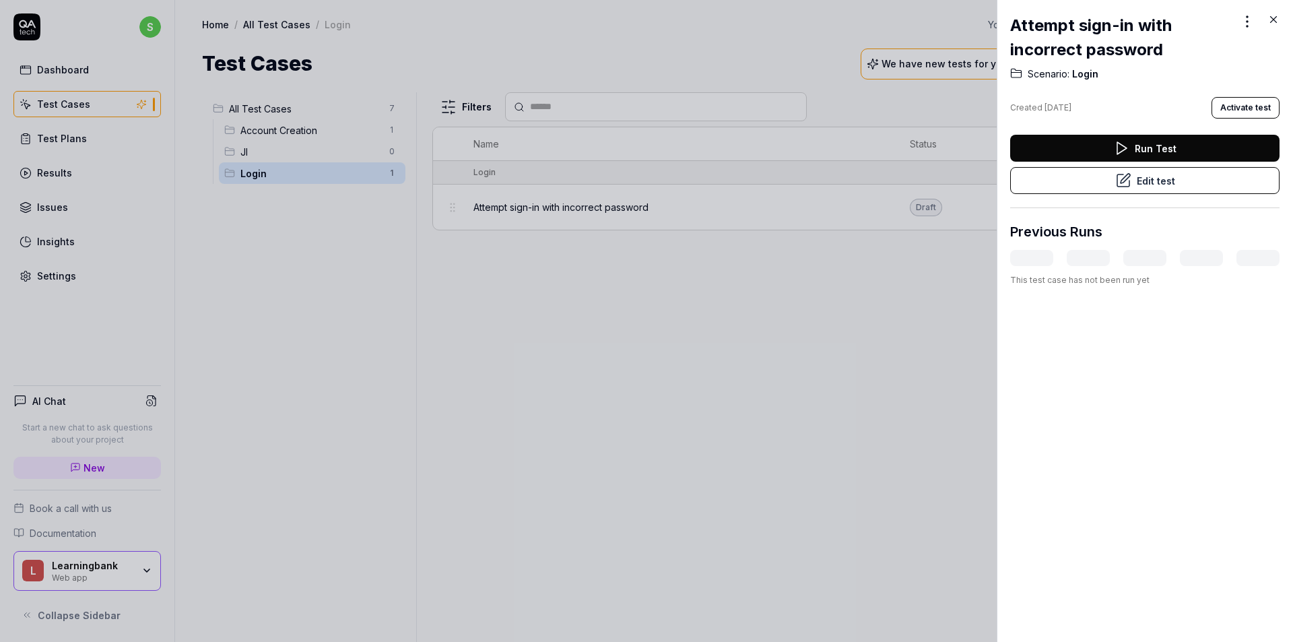 The image size is (1293, 642). I want to click on h3: Previous Runs, so click(1056, 232).